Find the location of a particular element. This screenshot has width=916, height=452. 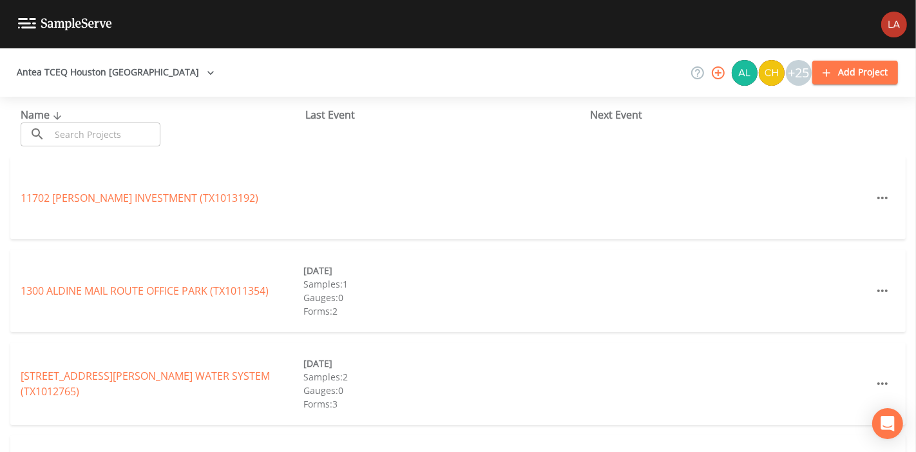

a: 1300 ALDINE MAIL ROUTE OFFICE PARK (TX1011354) is located at coordinates (144, 291).